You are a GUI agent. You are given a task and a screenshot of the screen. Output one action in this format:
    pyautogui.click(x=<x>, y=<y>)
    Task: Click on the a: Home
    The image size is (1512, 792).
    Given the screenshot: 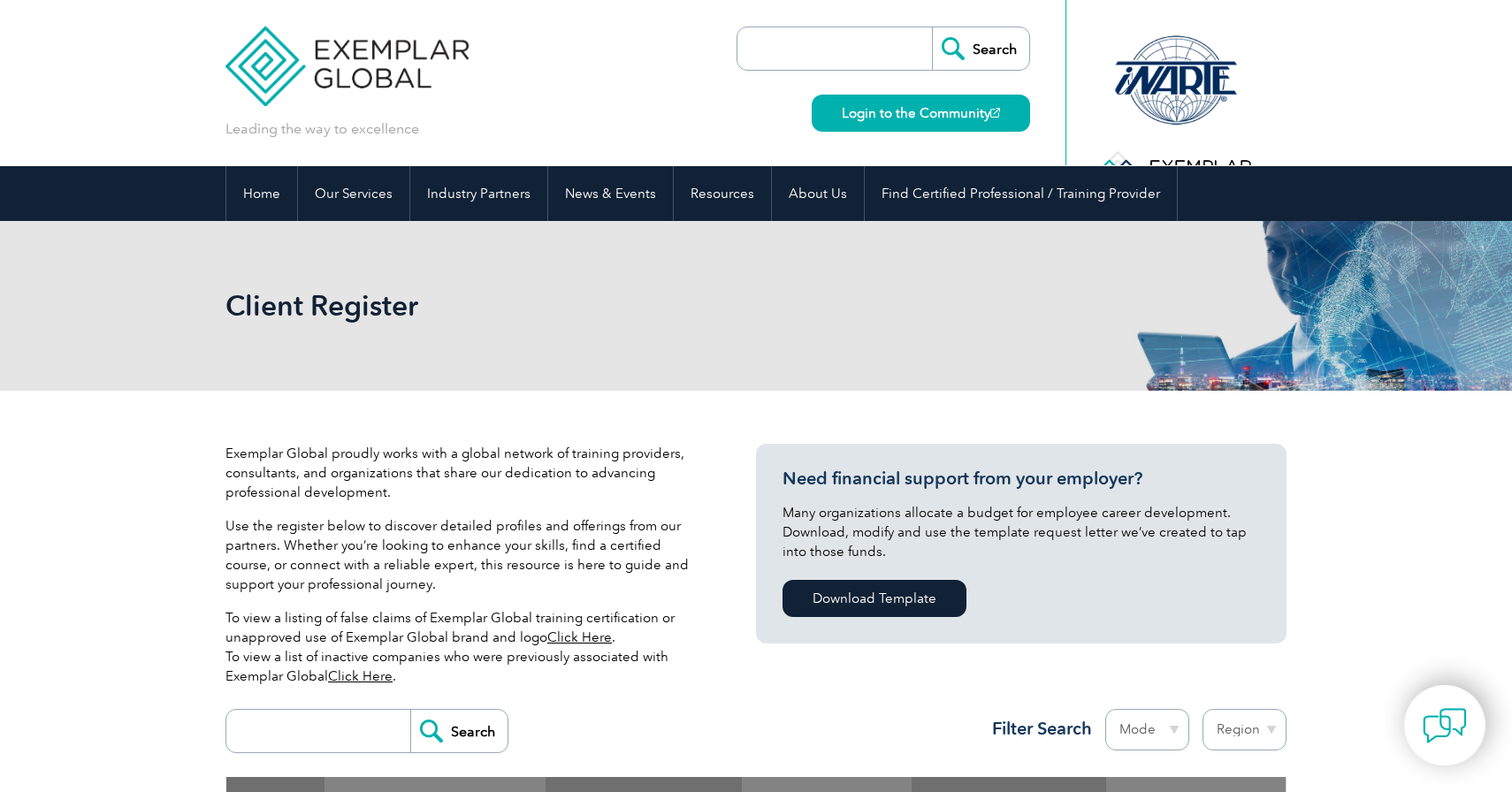 What is the action you would take?
    pyautogui.click(x=262, y=194)
    